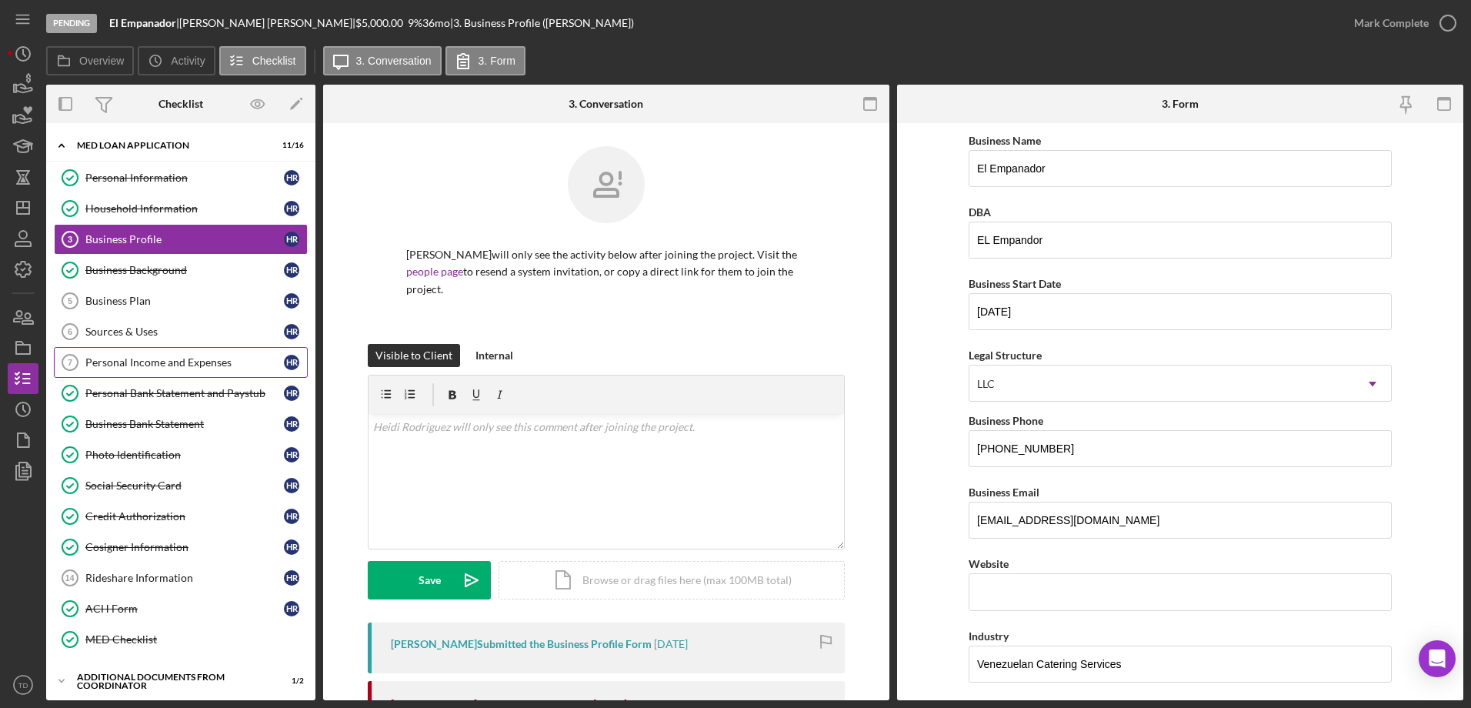  What do you see at coordinates (185, 239) in the screenshot?
I see `div: Business Profile` at bounding box center [185, 239].